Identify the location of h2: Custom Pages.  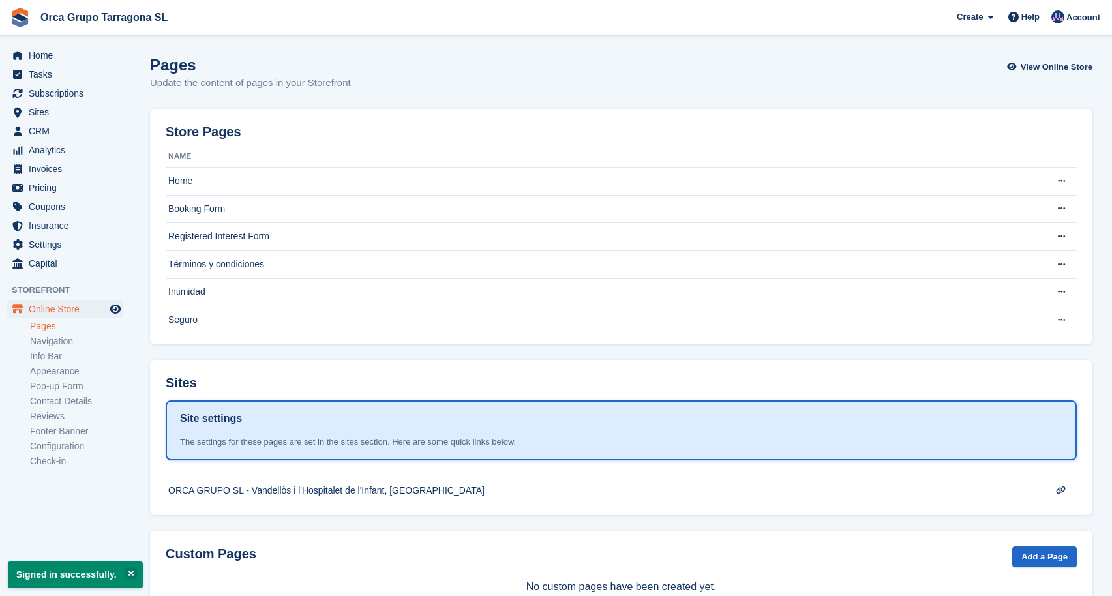
(211, 554).